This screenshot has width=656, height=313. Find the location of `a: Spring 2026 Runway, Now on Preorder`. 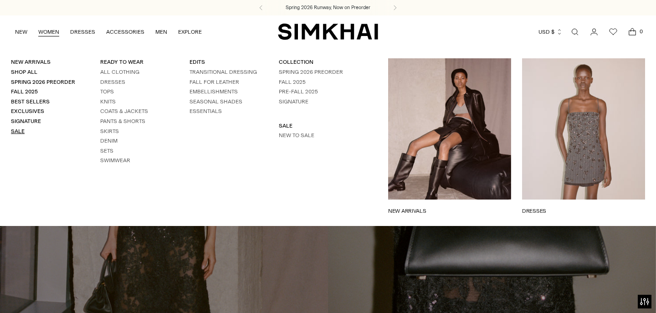

a: Spring 2026 Runway, Now on Preorder is located at coordinates (328, 8).